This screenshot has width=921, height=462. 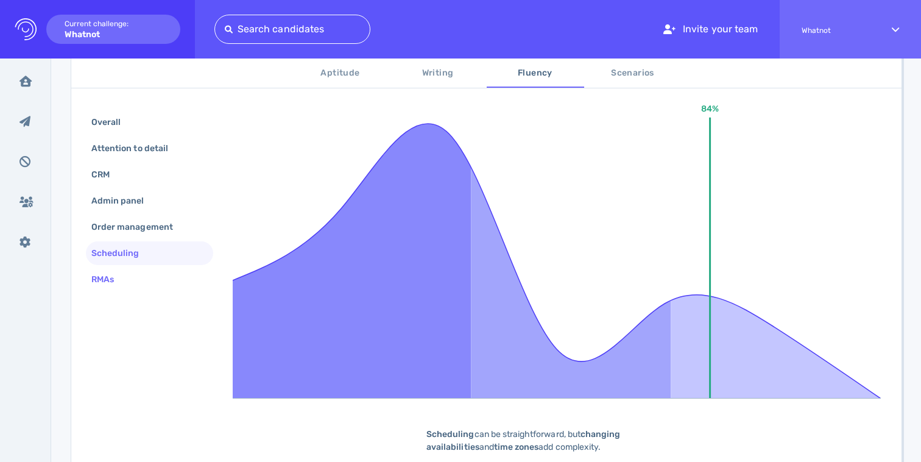 What do you see at coordinates (438, 73) in the screenshot?
I see `span: Writing` at bounding box center [438, 73].